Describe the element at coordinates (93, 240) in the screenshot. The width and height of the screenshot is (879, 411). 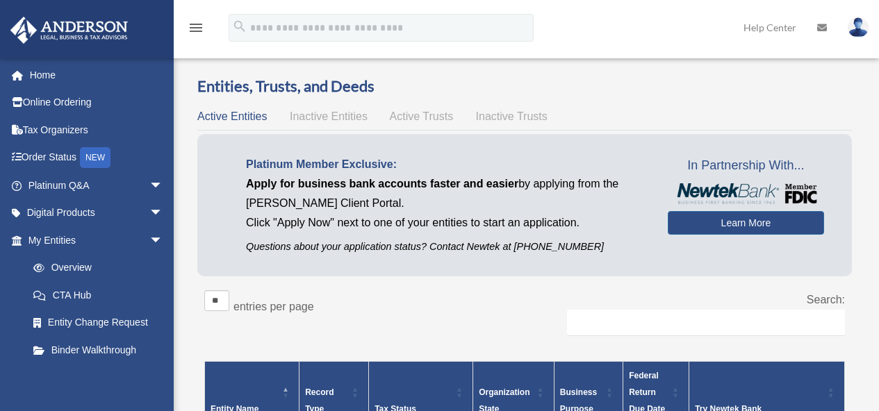
I see `a: My Entitiesarrow_drop_down` at that location.